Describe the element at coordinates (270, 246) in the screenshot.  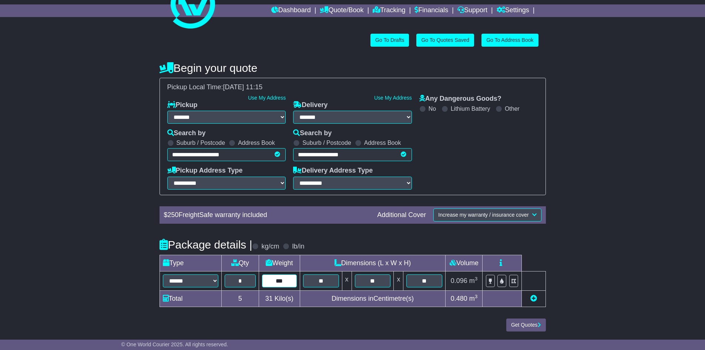
I see `label: kg/cm` at that location.